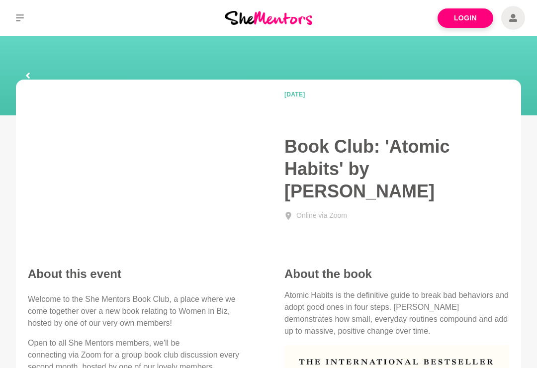 The image size is (537, 368). What do you see at coordinates (397, 274) in the screenshot?
I see `h4: About the book` at bounding box center [397, 274].